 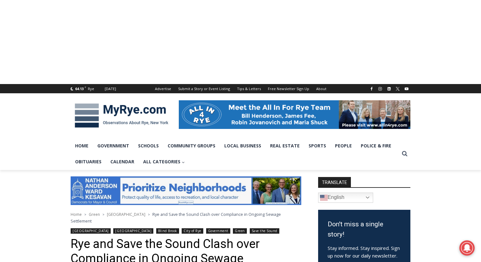 I want to click on h3: Don't miss a single story!, so click(x=364, y=229).